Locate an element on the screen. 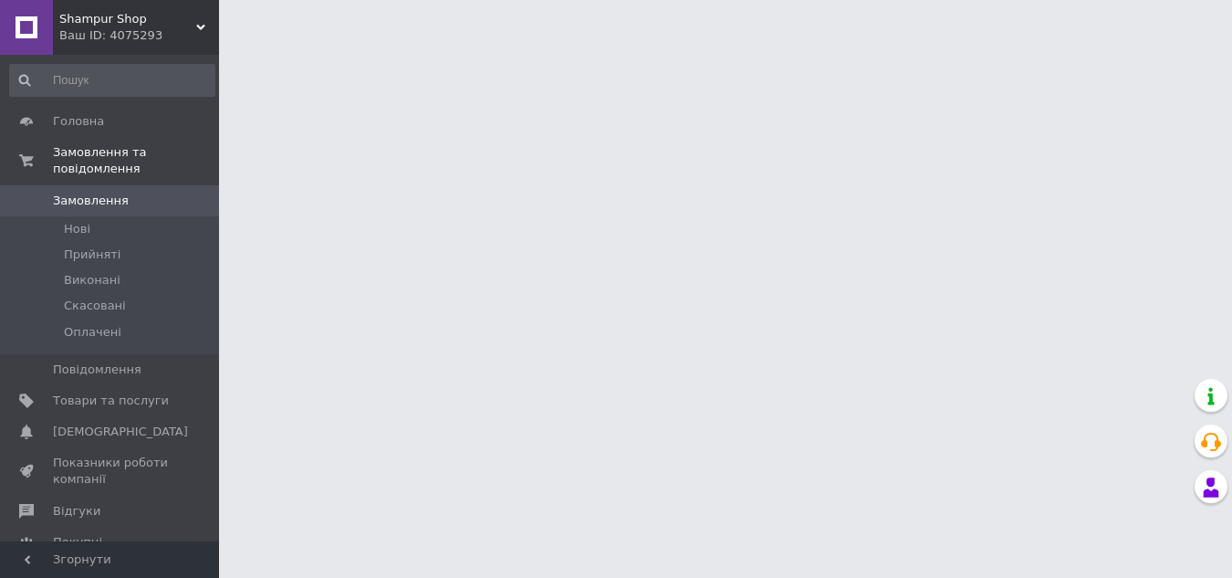  div: Ваш ID: 4075293 is located at coordinates (139, 36).